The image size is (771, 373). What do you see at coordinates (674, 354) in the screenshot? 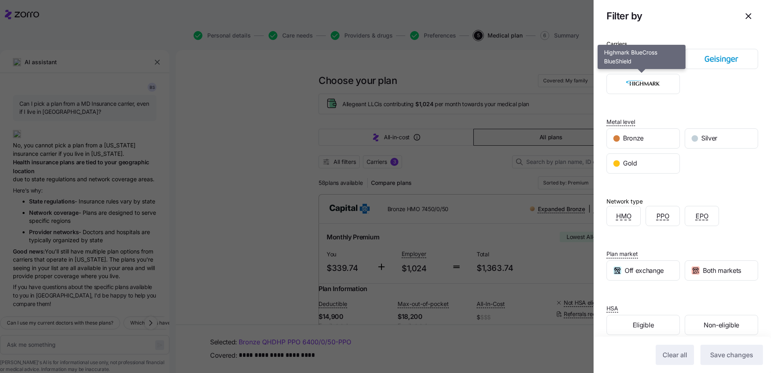
I see `span: Clear all` at bounding box center [674, 354].